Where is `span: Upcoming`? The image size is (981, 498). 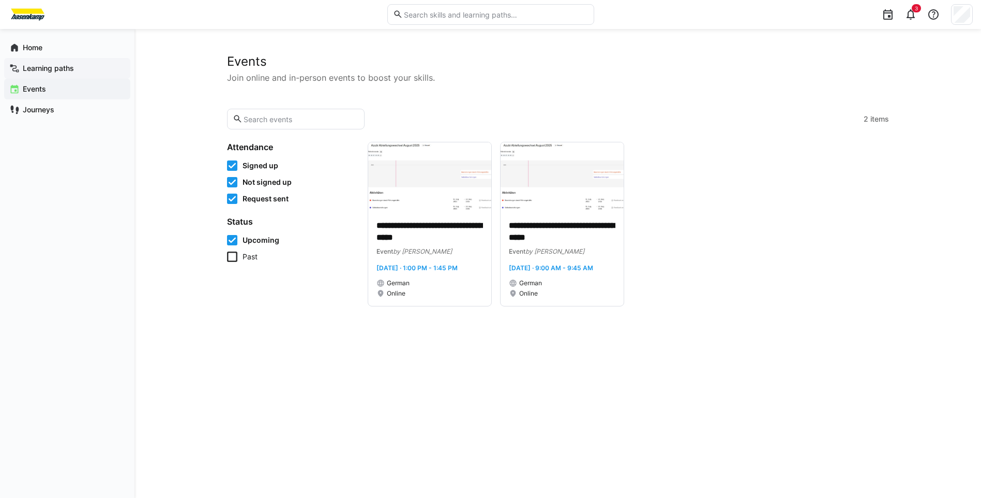
span: Upcoming is located at coordinates (261, 240).